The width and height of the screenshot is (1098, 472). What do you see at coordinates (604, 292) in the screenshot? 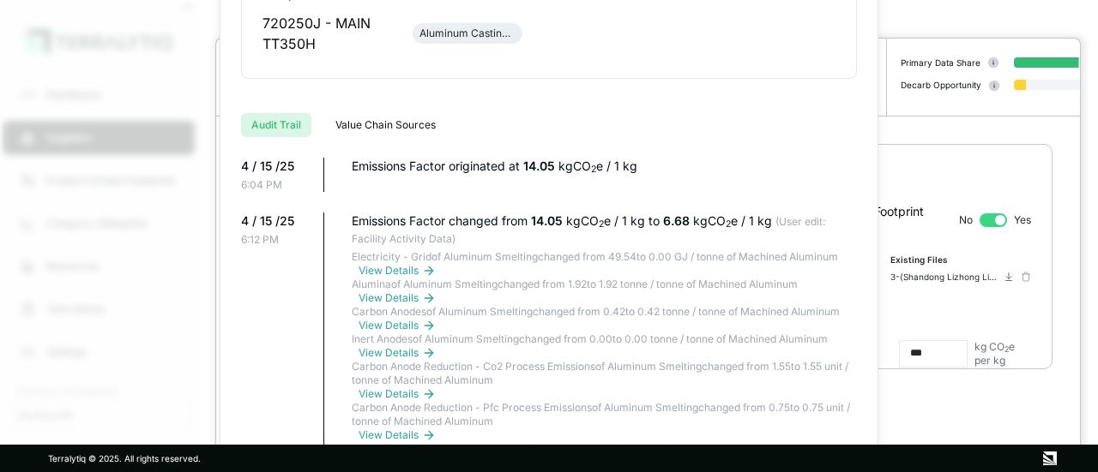
I see `div: Alumina of Aluminum Smelting changed from 1.92 to 1.92 tonne / tonne of Machined Aluminum` at bounding box center [604, 292].